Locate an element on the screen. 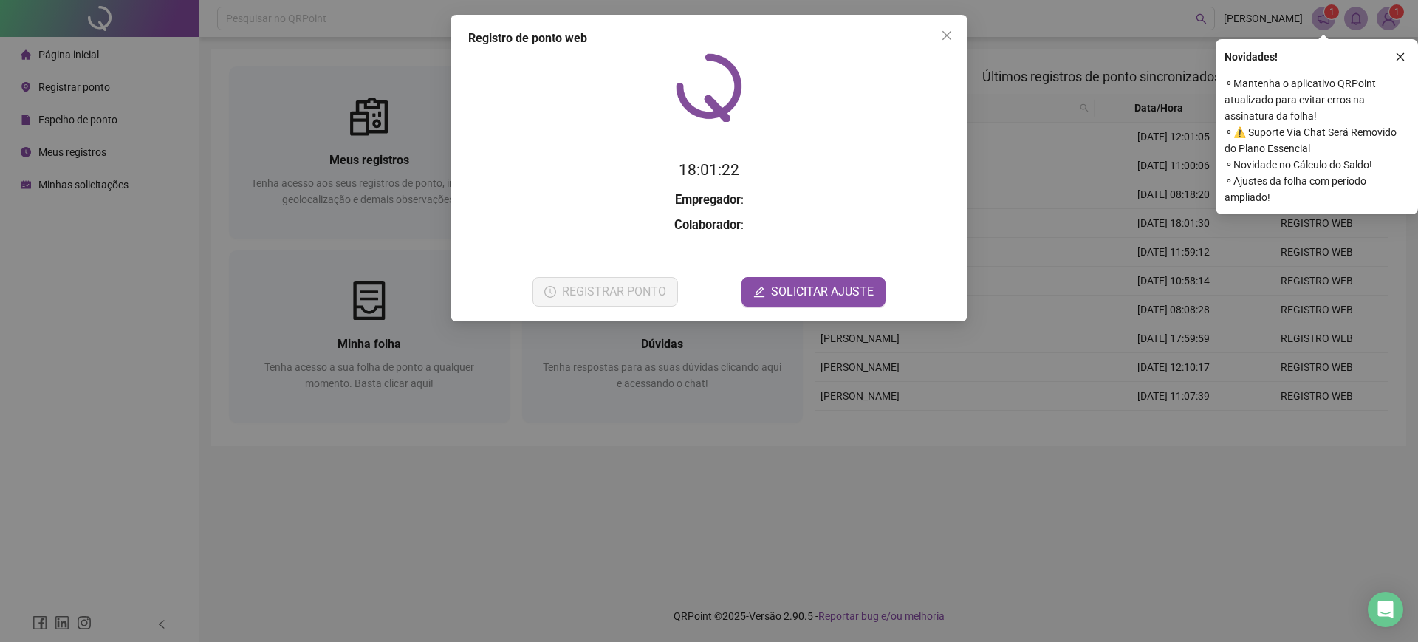 This screenshot has height=642, width=1418. strong: Empregador is located at coordinates (708, 199).